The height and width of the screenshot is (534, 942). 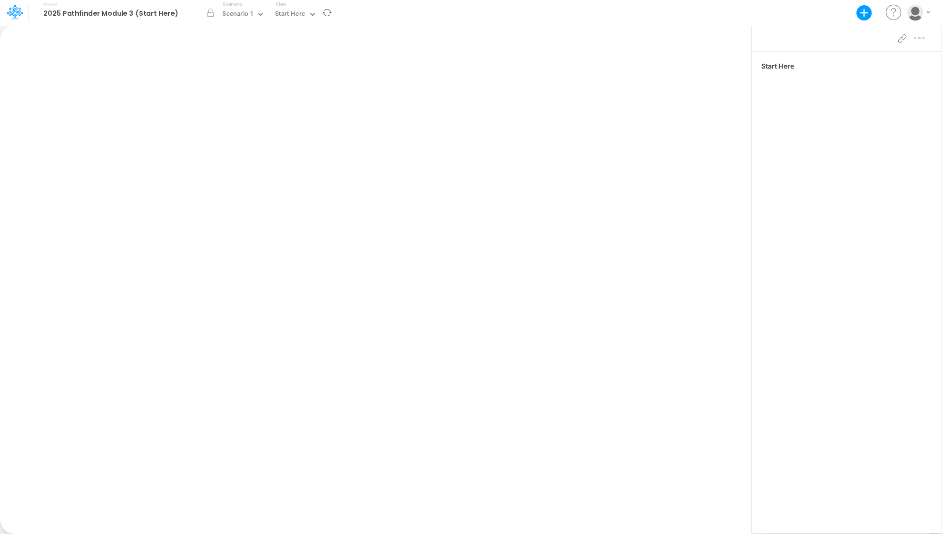 What do you see at coordinates (111, 14) in the screenshot?
I see `b: 2025 Pathfinder Module 3 (Start Here)` at bounding box center [111, 14].